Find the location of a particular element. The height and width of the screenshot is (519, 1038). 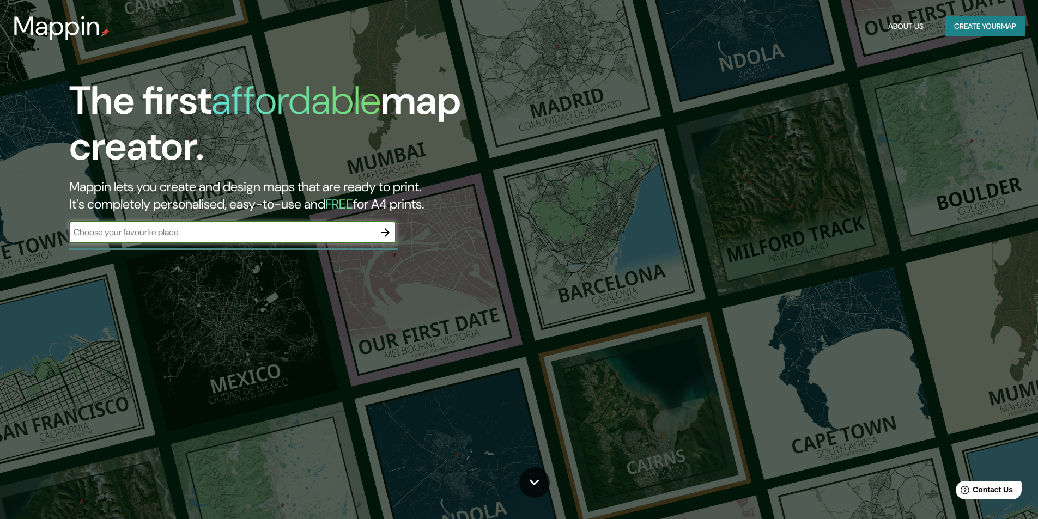

span: Contact Us is located at coordinates (52, 13).